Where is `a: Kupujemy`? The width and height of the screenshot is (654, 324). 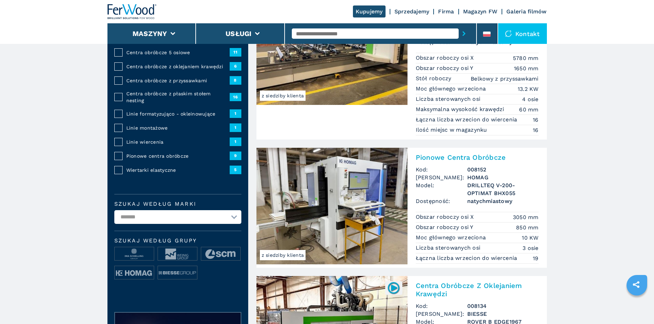 a: Kupujemy is located at coordinates (369, 11).